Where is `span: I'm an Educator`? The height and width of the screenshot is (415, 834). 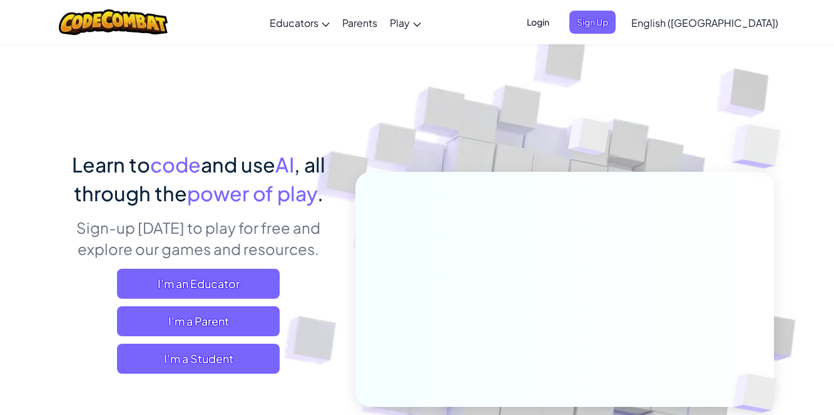
span: I'm an Educator is located at coordinates (198, 284).